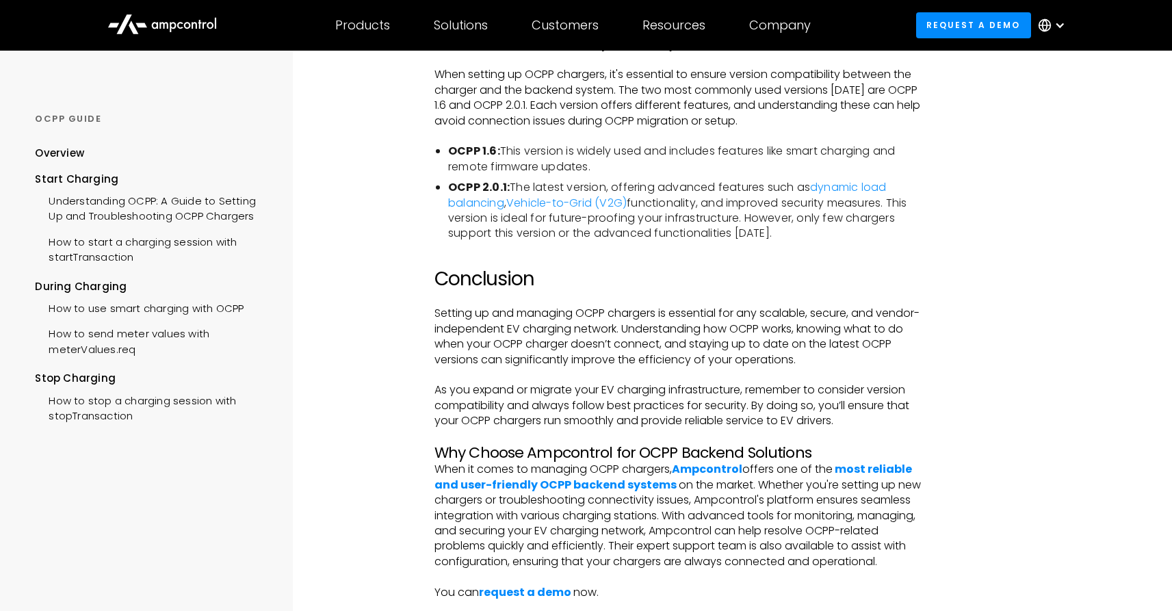 The height and width of the screenshot is (611, 1172). What do you see at coordinates (152, 248) in the screenshot?
I see `a: How to start a charging session with startTransaction` at bounding box center [152, 248].